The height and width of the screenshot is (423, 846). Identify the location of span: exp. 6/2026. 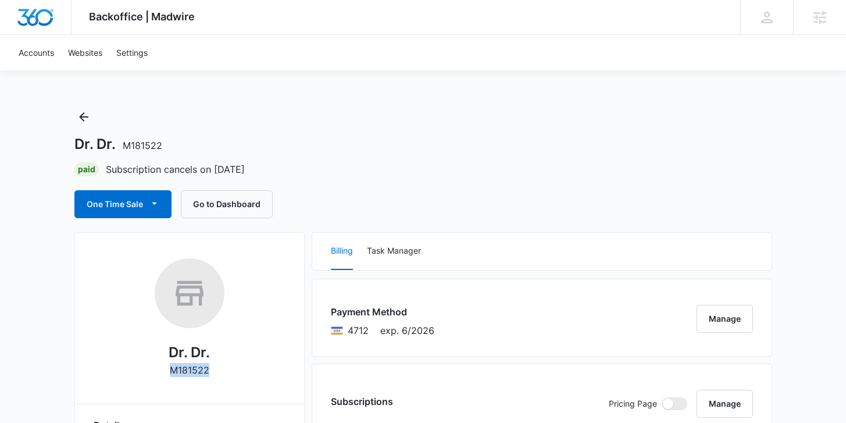
(407, 330).